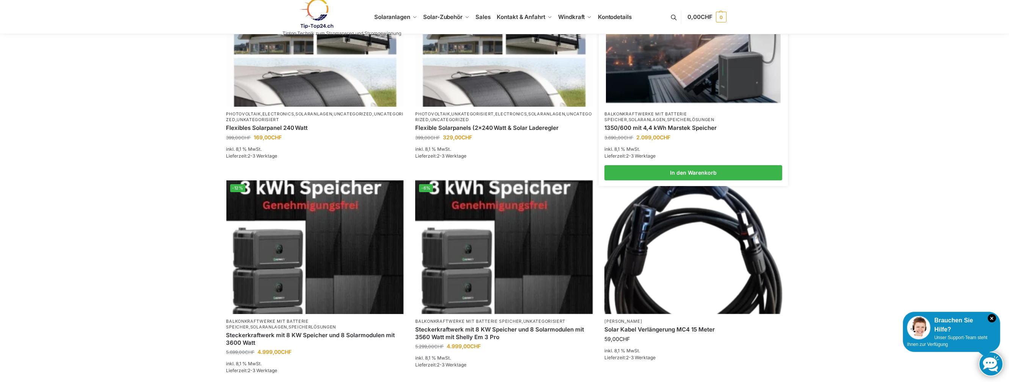  What do you see at coordinates (693, 128) in the screenshot?
I see `a: 1350/600 mit 4,4 kWh Marstek Speicher` at bounding box center [693, 128].